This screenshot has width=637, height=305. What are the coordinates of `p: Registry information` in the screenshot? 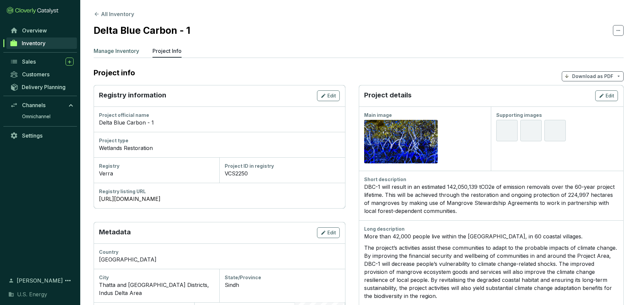 It's located at (132, 96).